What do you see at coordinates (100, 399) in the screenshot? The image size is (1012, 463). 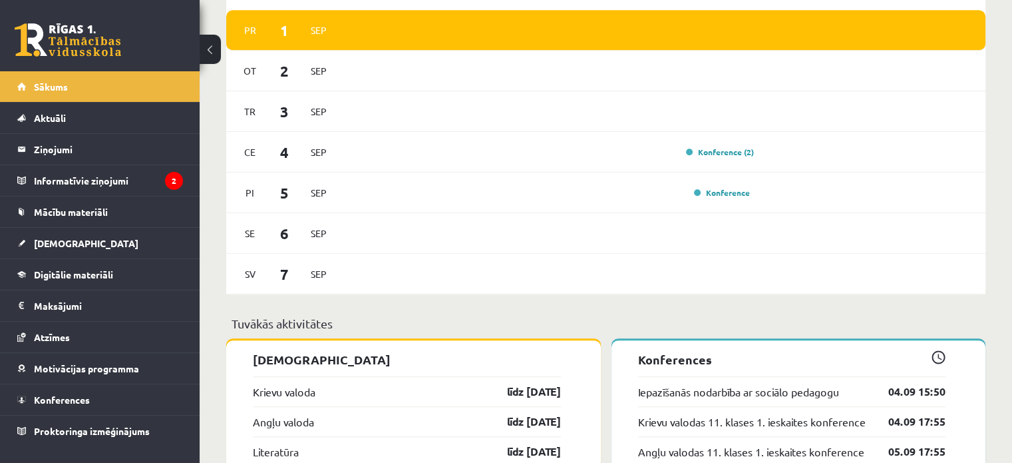 I see `a: Konferences` at bounding box center [100, 399].